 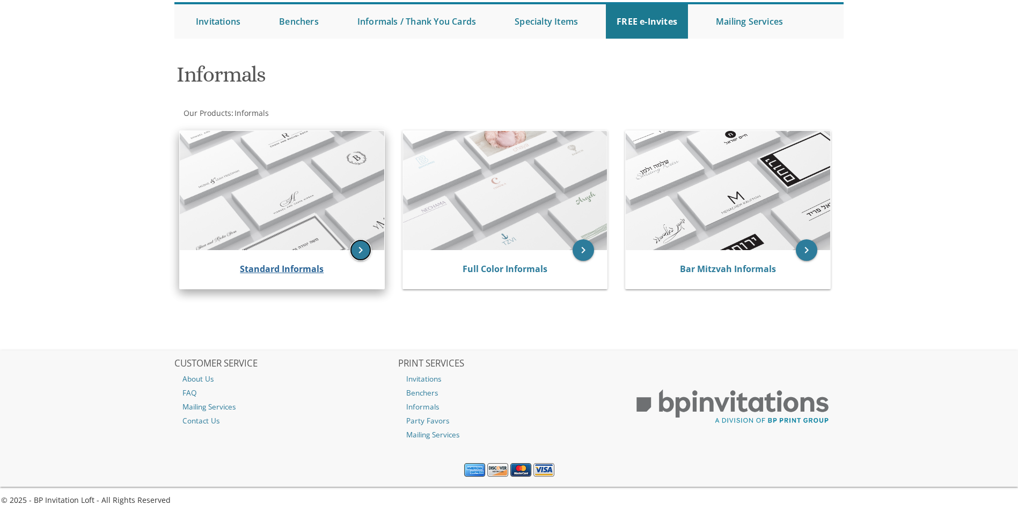 I want to click on h2: CUSTOMER SERVICE, so click(x=286, y=364).